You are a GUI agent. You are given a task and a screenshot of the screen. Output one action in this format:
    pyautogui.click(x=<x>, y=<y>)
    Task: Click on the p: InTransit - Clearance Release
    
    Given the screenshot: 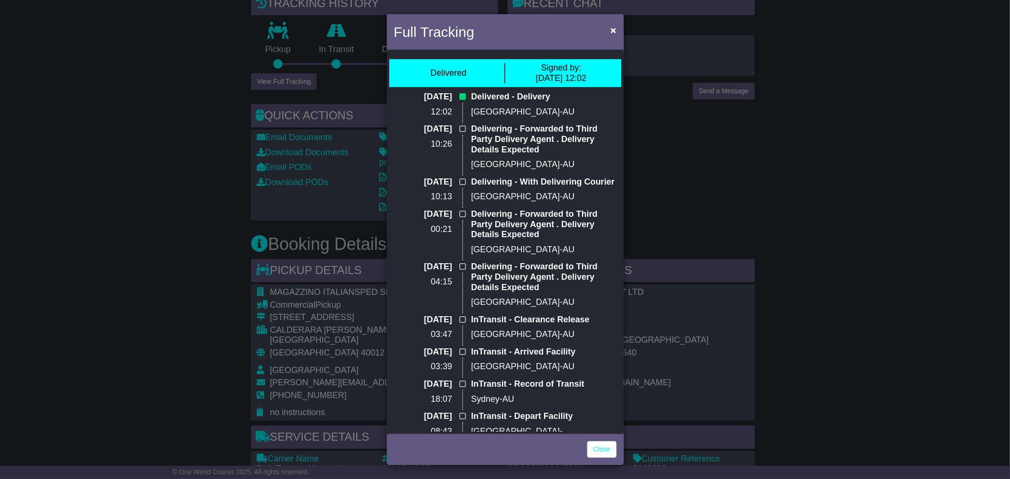 What is the action you would take?
    pyautogui.click(x=544, y=320)
    